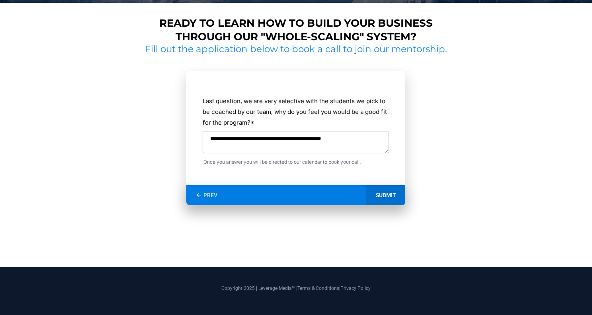 The width and height of the screenshot is (592, 315). I want to click on label: Last question, we are very selective with the students we pick to be coached by our team, why do ..., so click(296, 111).